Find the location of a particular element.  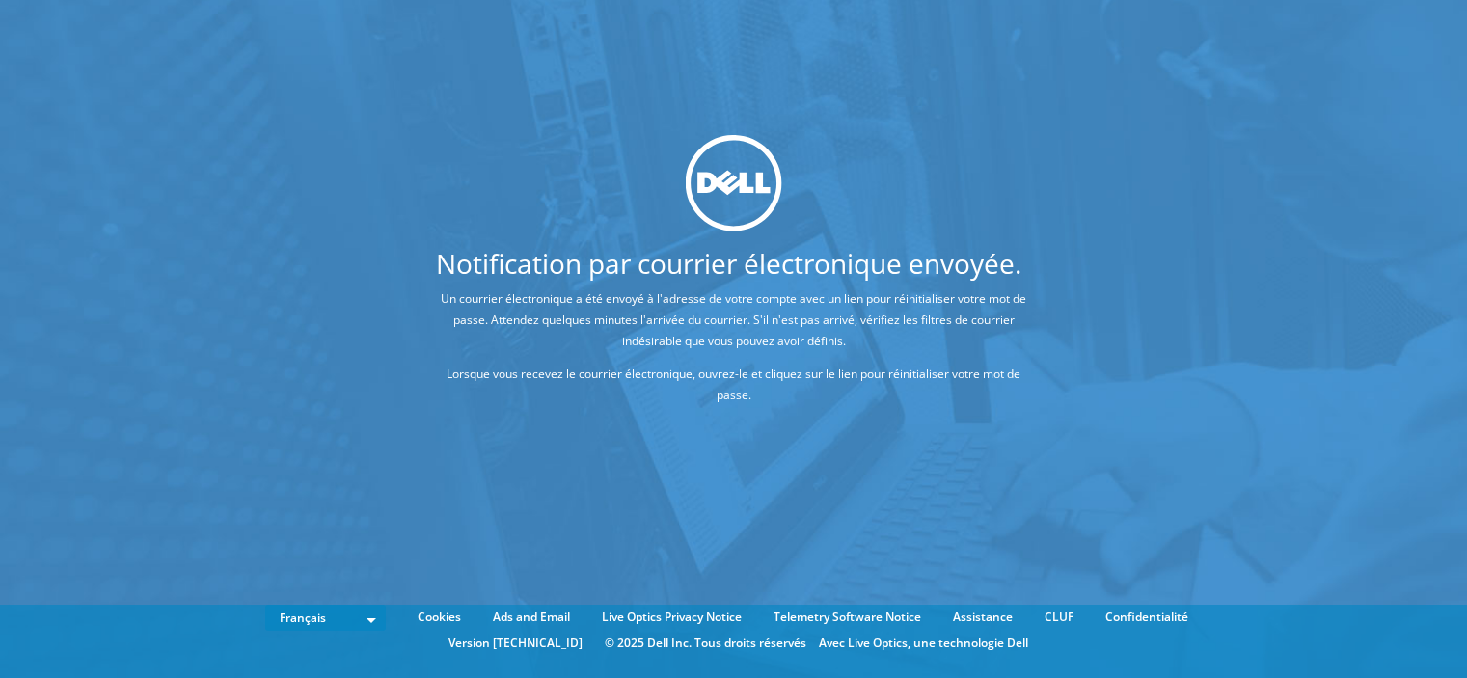

a: Live Optics Privacy Notice is located at coordinates (671, 617).